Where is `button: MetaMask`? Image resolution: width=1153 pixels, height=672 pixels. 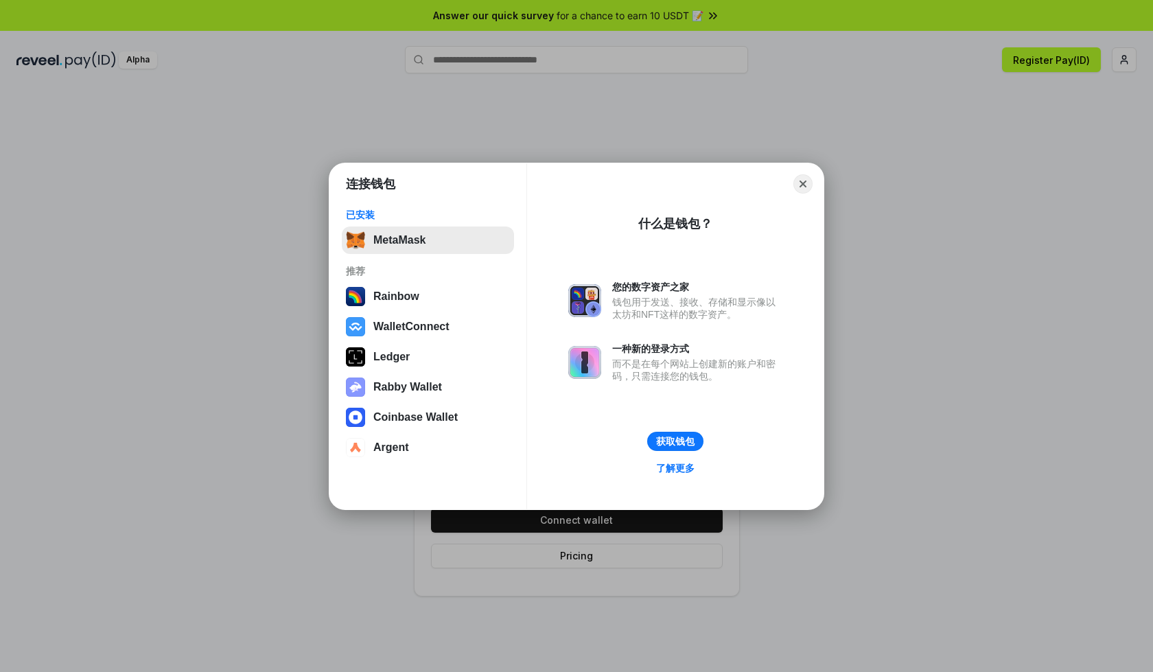
button: MetaMask is located at coordinates (427, 240).